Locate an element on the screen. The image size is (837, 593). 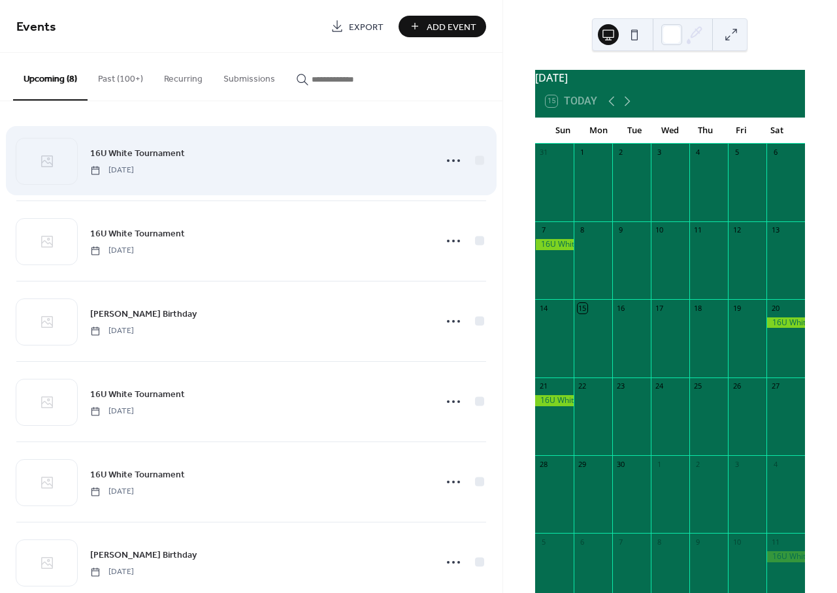
button: Add Event is located at coordinates (442, 26).